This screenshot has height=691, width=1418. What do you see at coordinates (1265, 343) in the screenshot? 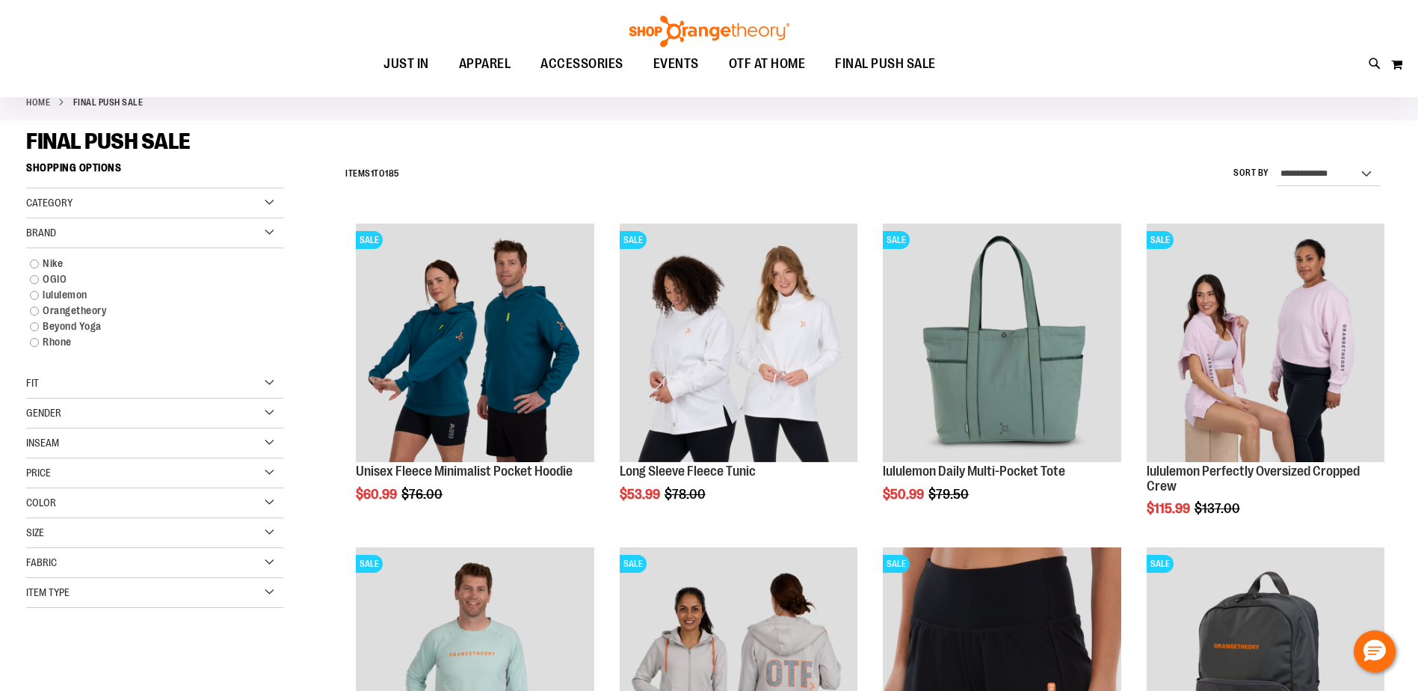
I see `a: lululemon Perfectly Oversized Cropped CrewSALE` at bounding box center [1265, 343].